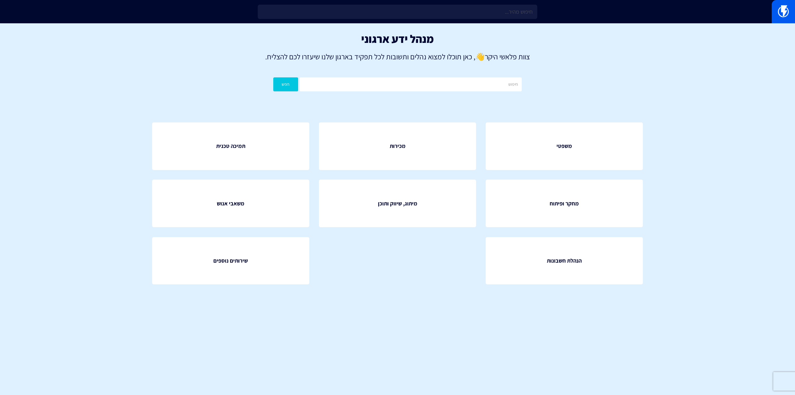 This screenshot has height=395, width=795. Describe the element at coordinates (564, 146) in the screenshot. I see `a: משפטי` at that location.